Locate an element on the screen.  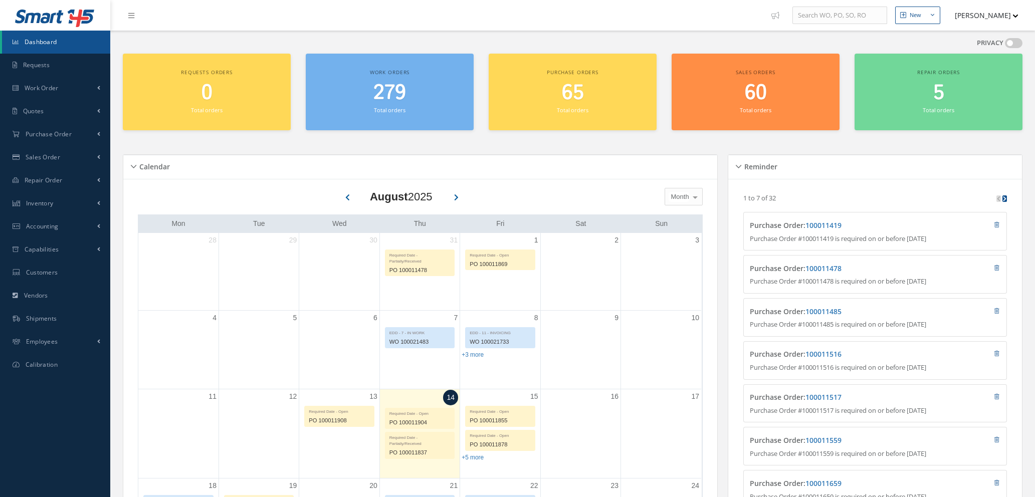
td: August 7, 2025 is located at coordinates (419, 349).